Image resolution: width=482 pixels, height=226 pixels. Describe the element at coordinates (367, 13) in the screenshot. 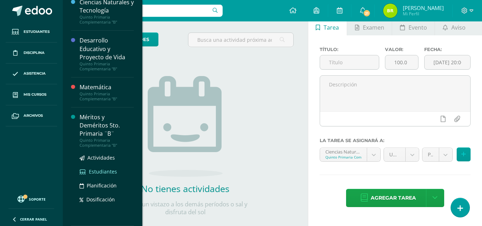

I see `span: 21` at that location.